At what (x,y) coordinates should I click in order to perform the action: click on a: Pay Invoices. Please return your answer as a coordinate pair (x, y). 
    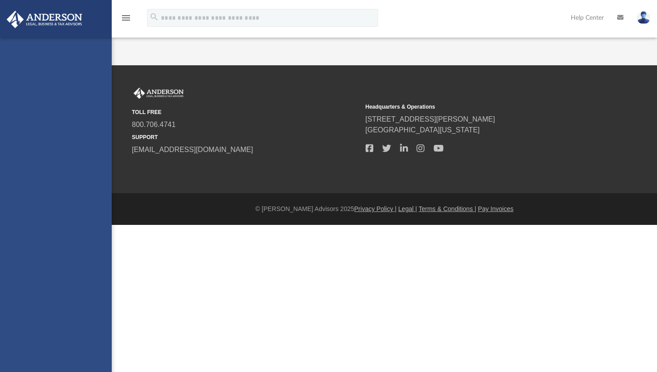
    Looking at the image, I should click on (495, 209).